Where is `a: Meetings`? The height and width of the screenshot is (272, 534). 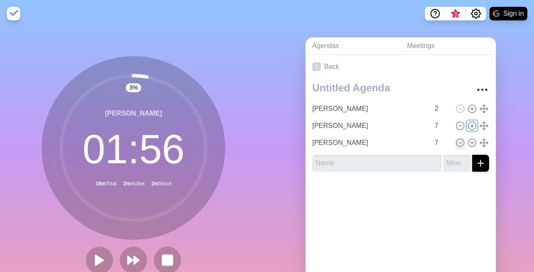 a: Meetings is located at coordinates (447, 46).